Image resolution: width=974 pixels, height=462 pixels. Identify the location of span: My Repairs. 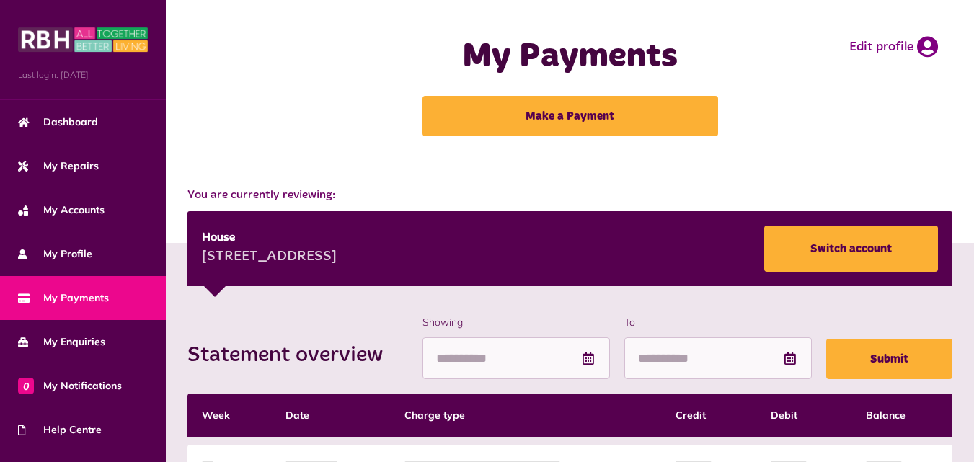
(58, 166).